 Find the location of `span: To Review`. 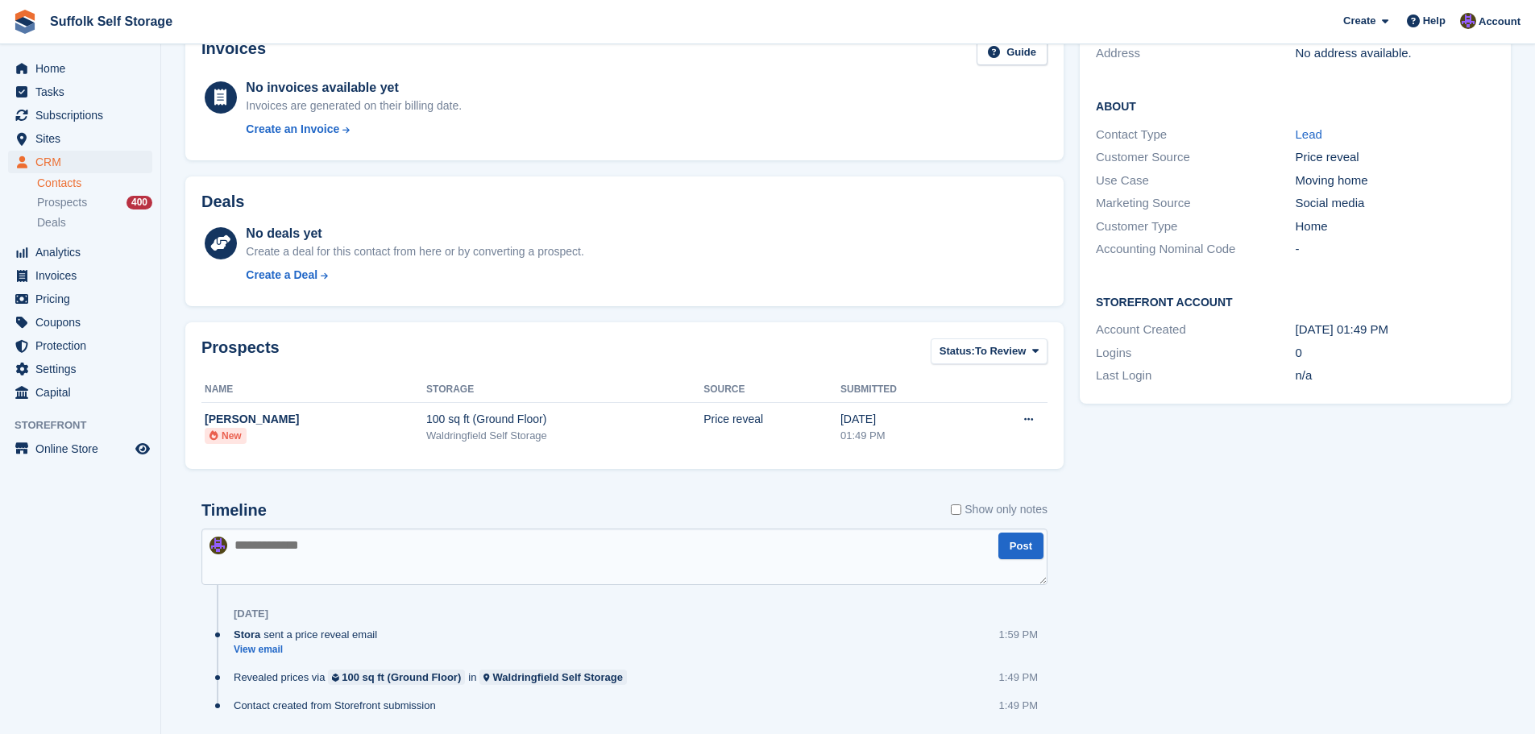

span: To Review is located at coordinates (1000, 351).